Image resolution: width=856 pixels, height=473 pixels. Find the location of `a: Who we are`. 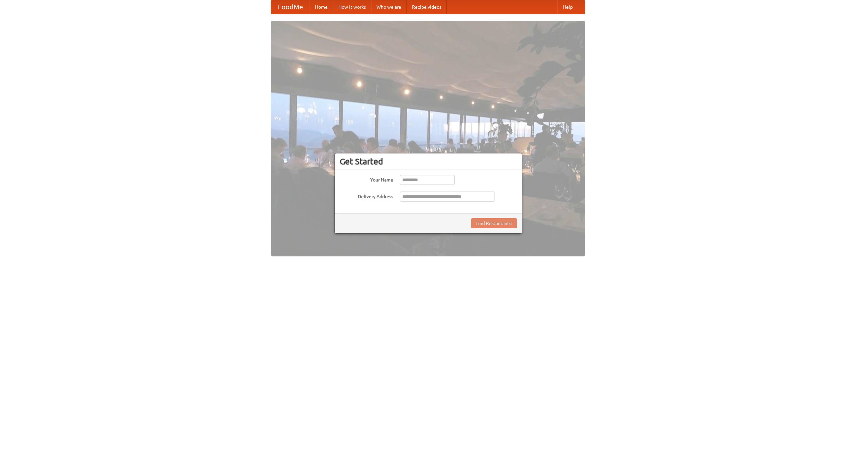

a: Who we are is located at coordinates (389, 7).